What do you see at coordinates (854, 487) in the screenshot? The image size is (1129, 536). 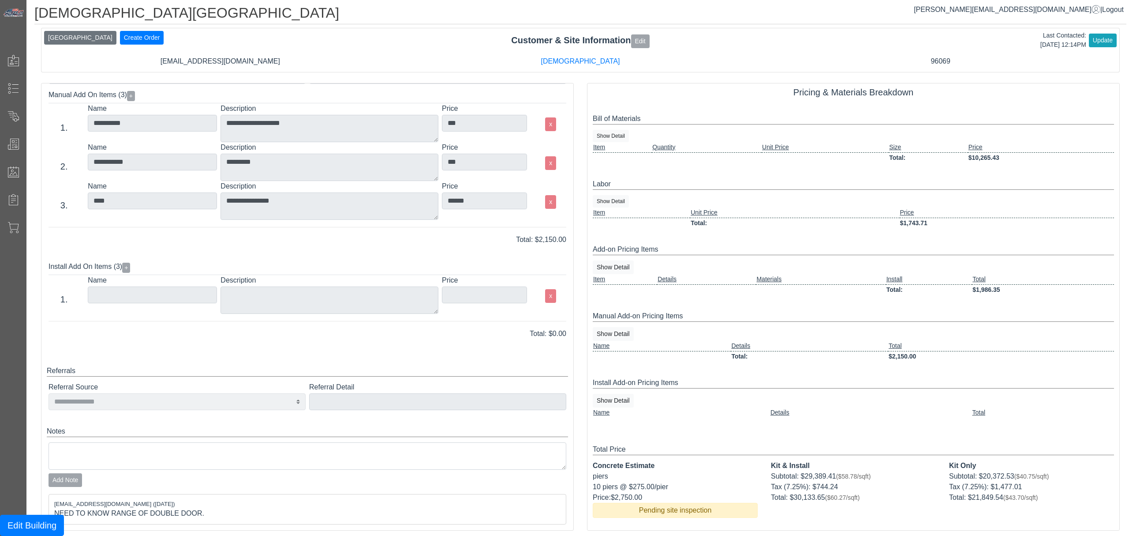 I see `div: Tax (7.25%): $744.24` at bounding box center [854, 487].